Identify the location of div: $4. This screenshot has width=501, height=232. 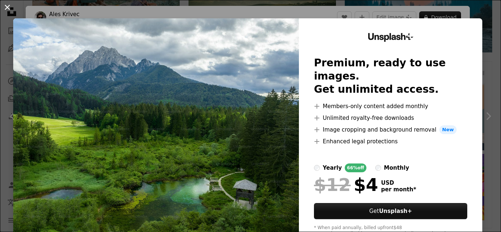
(346, 185).